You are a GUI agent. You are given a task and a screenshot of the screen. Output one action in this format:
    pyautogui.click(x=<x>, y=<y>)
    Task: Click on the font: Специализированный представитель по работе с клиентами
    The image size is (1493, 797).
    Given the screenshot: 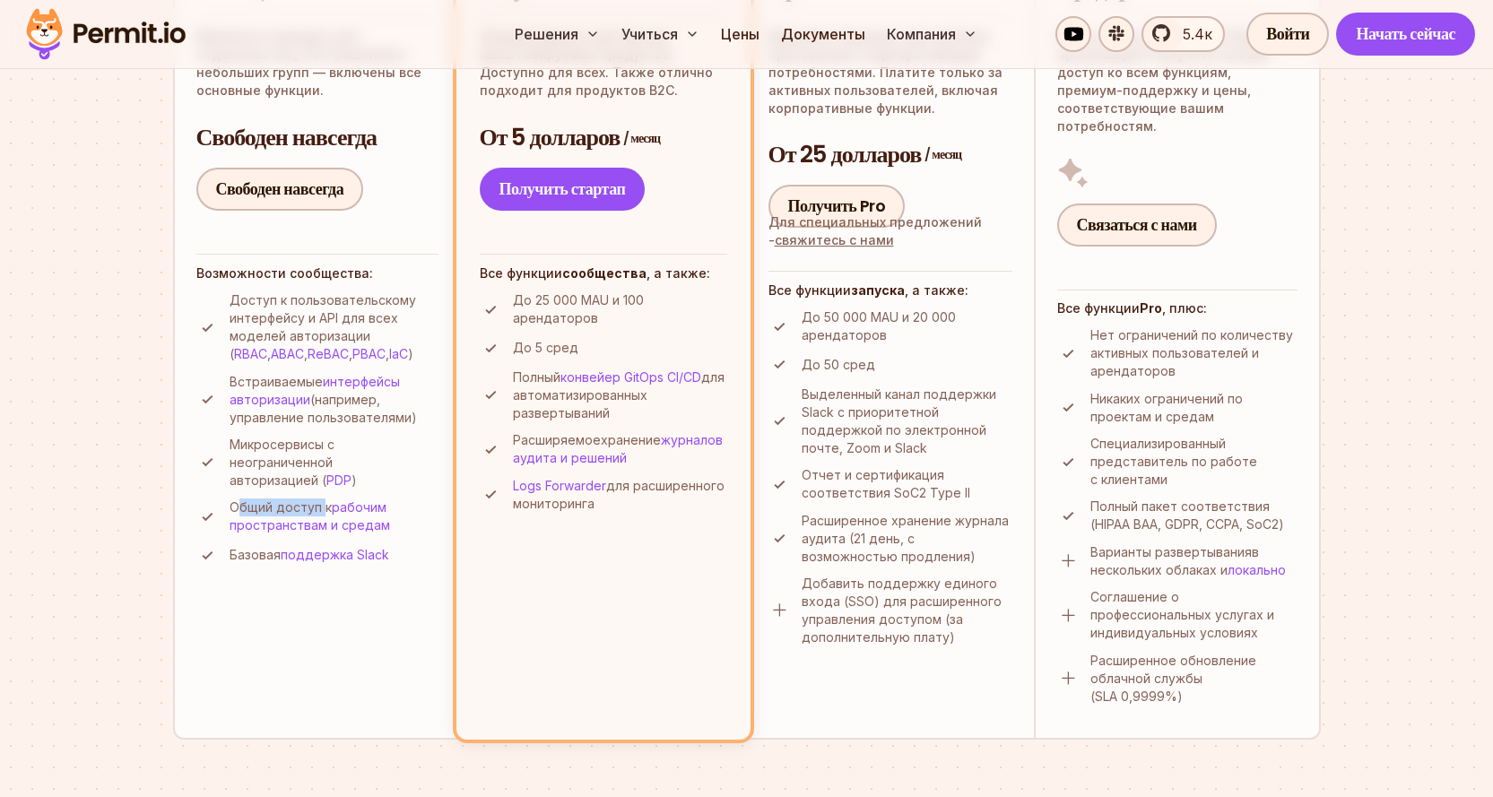 What is the action you would take?
    pyautogui.click(x=1174, y=461)
    